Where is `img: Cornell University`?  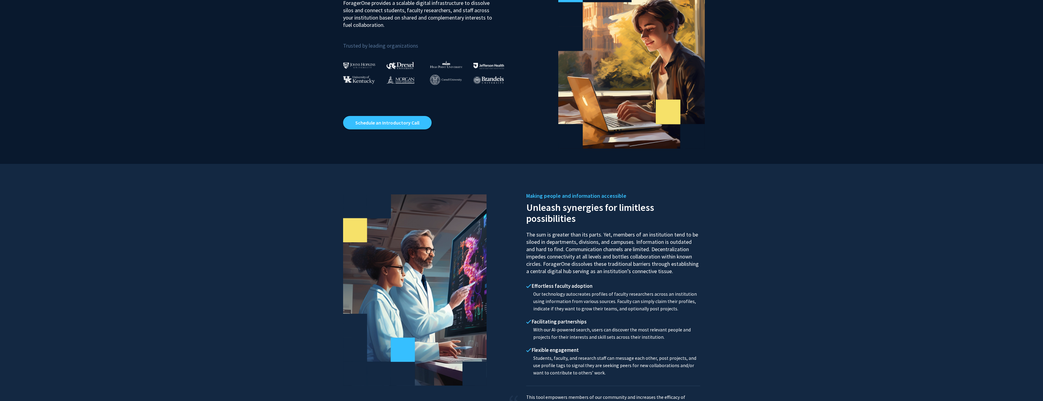 img: Cornell University is located at coordinates (446, 80).